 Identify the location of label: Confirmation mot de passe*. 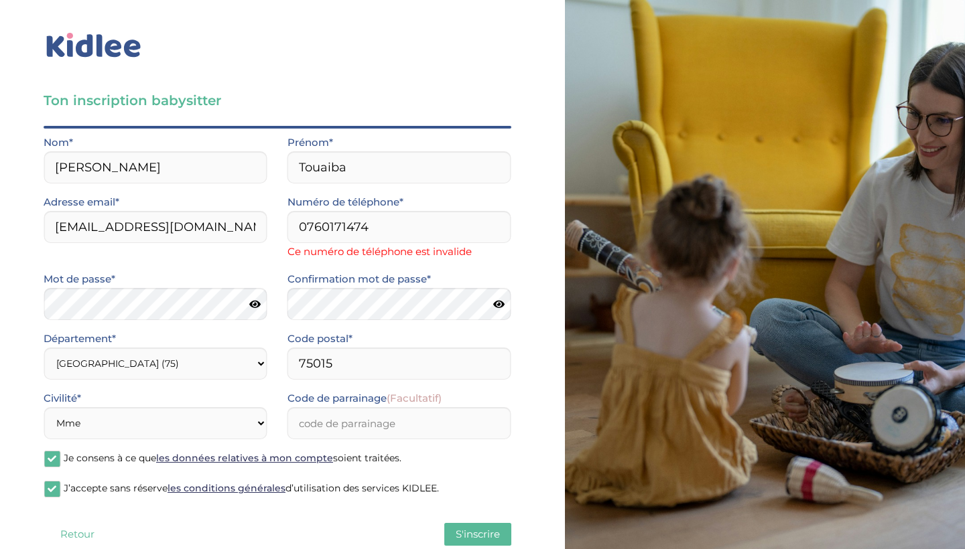
(359, 279).